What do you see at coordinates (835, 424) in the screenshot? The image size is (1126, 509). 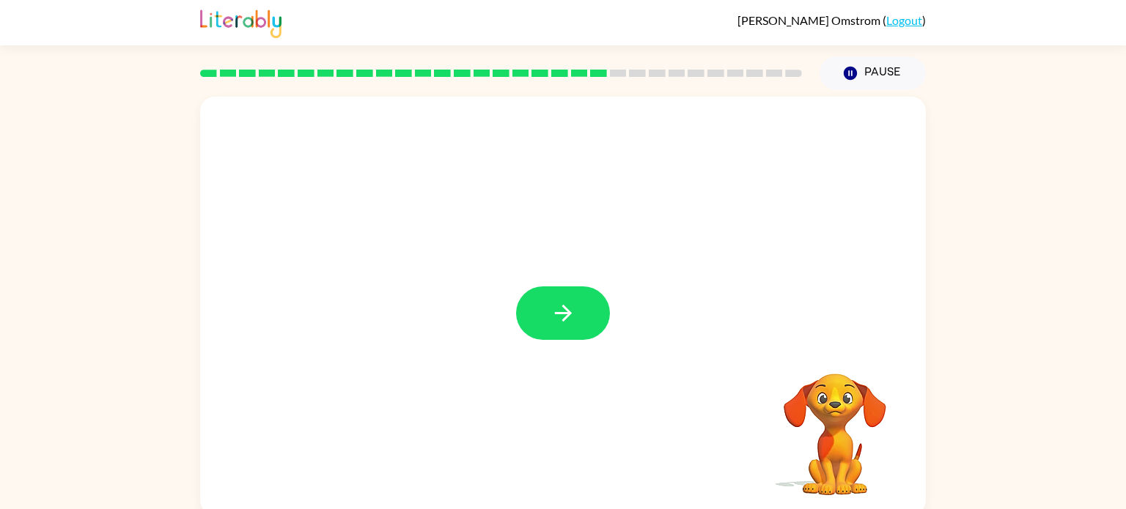 I see `video: Your browser must support playing .mp4 files to use Literably. Please try using another browser.` at bounding box center [835, 424].